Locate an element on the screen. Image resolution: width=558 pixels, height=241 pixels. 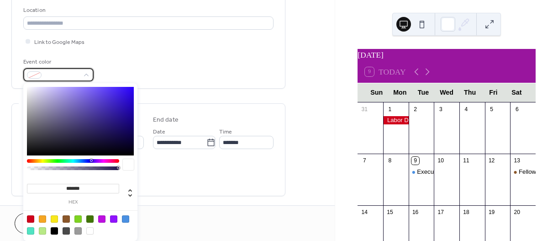
div: #FFFFFF is located at coordinates (90, 231).